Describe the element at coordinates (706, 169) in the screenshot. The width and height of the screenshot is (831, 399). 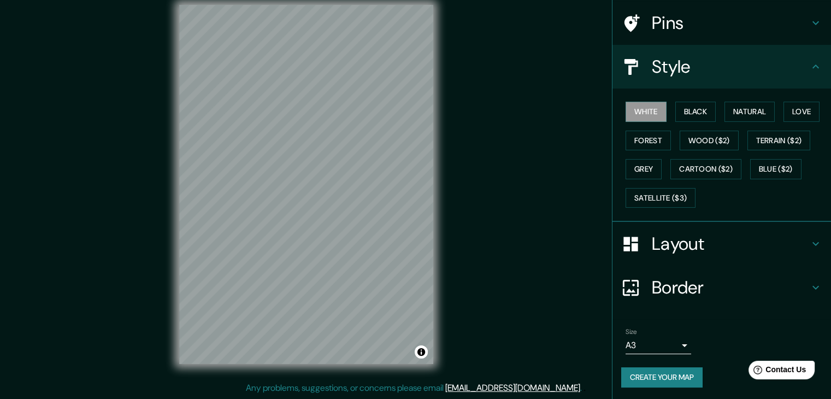
I see `button: Cartoon ($2)` at that location.